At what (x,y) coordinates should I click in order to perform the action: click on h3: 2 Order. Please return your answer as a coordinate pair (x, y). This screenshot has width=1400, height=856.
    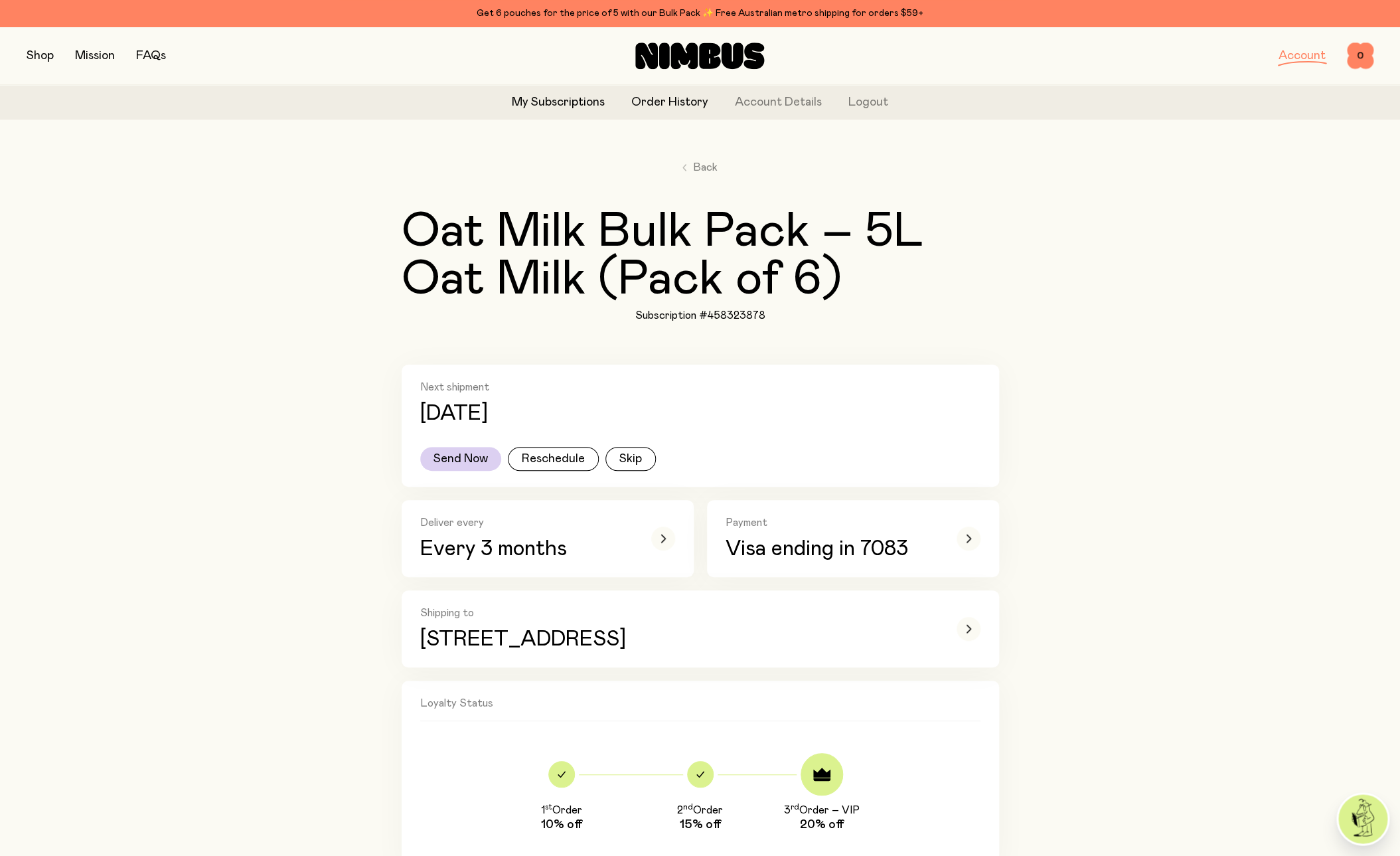
    Looking at the image, I should click on (700, 811).